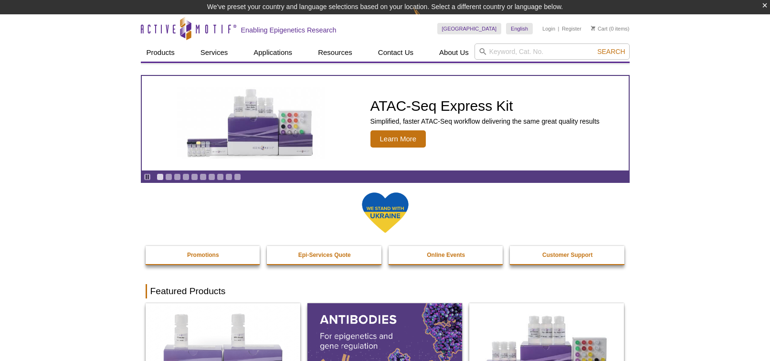 This screenshot has width=770, height=361. Describe the element at coordinates (160, 177) in the screenshot. I see `a: Go to slide 1` at that location.